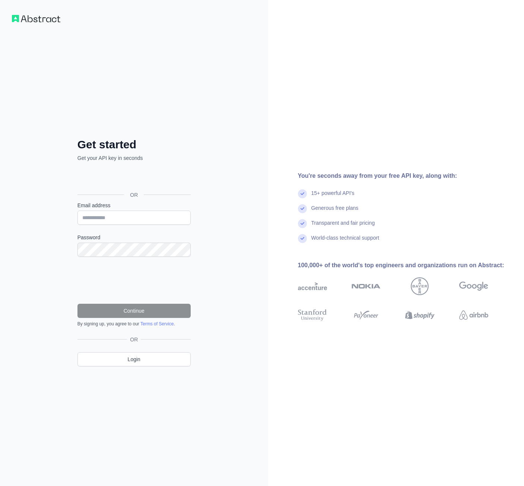 The height and width of the screenshot is (486, 524). Describe the element at coordinates (134, 145) in the screenshot. I see `h2: Get started` at that location.